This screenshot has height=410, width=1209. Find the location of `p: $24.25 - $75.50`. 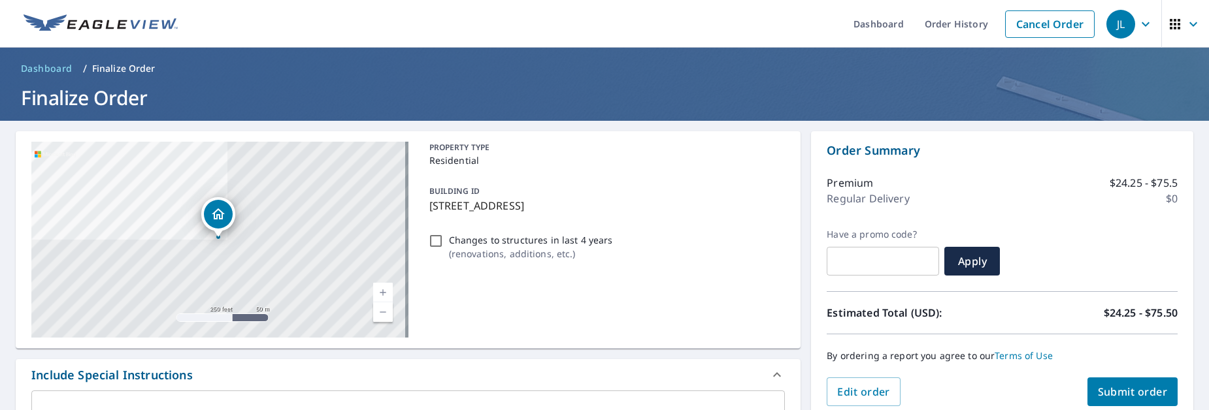

p: $24.25 - $75.50 is located at coordinates (1140, 313).